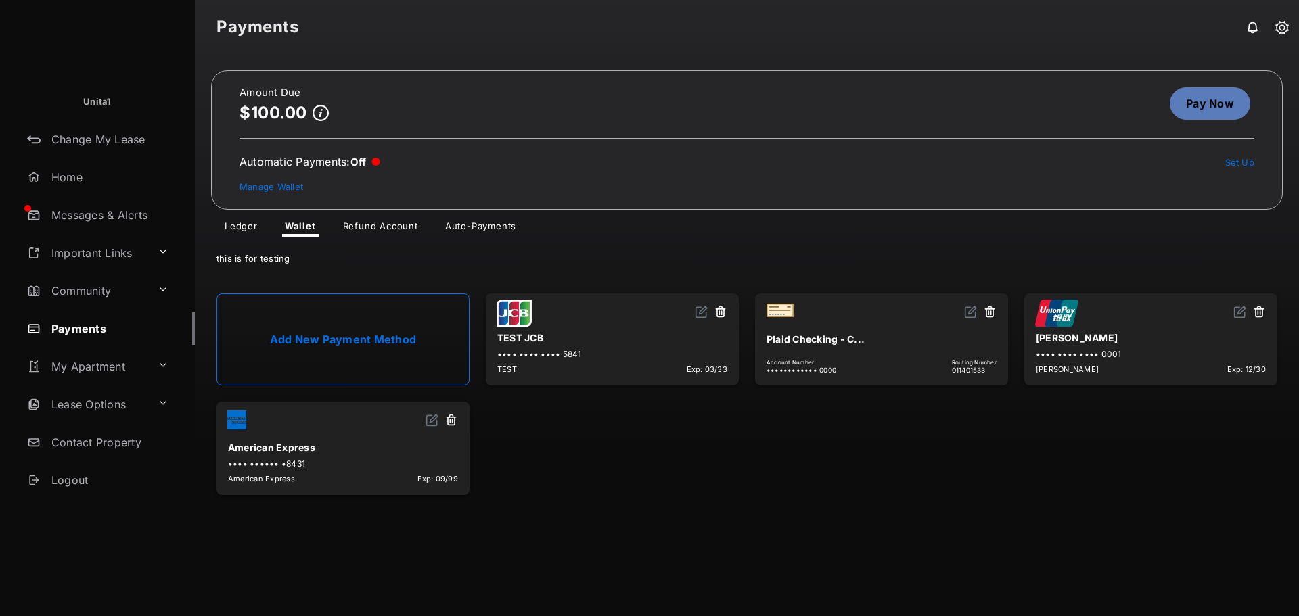 This screenshot has width=1299, height=616. Describe the element at coordinates (261, 479) in the screenshot. I see `span: American Express` at that location.